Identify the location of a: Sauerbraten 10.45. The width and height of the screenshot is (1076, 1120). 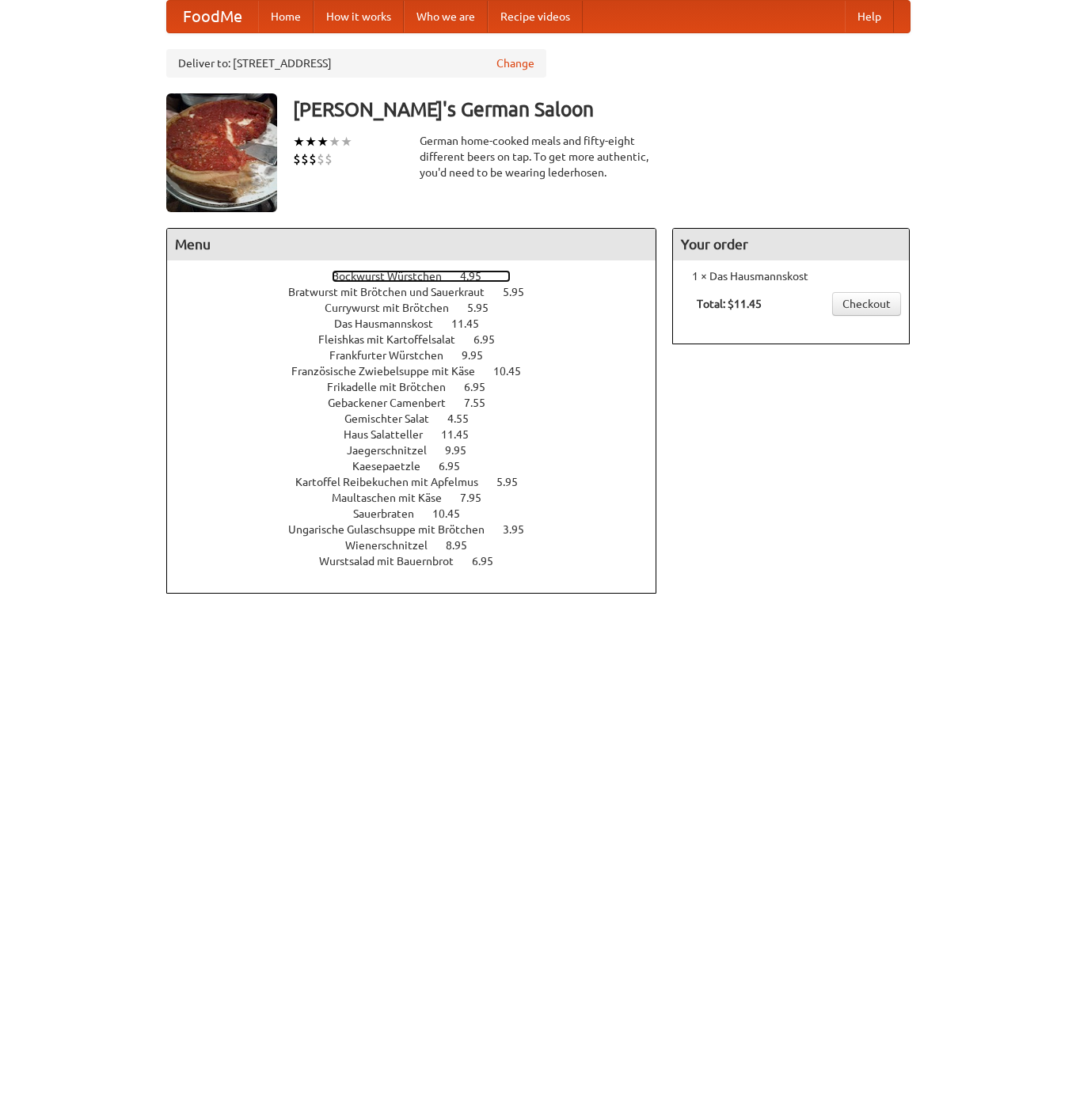
(421, 514).